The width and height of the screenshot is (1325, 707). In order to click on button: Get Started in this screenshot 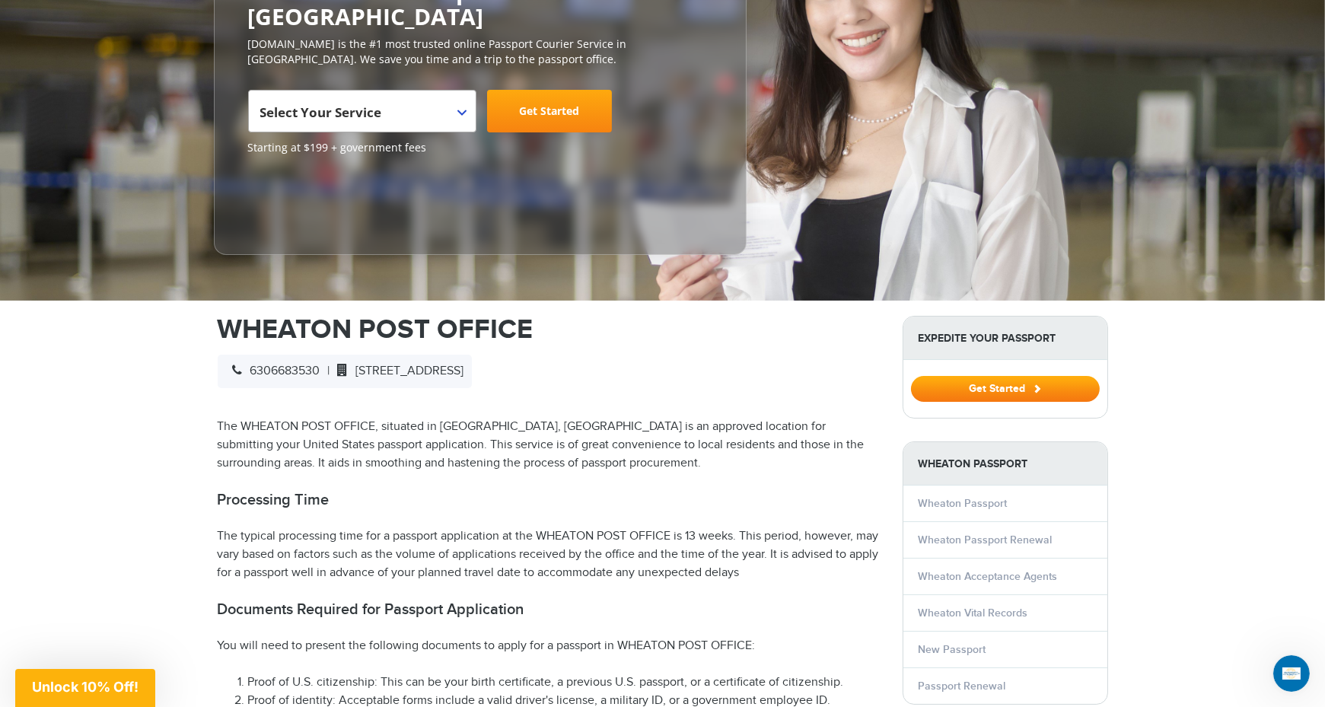, I will do `click(1005, 389)`.